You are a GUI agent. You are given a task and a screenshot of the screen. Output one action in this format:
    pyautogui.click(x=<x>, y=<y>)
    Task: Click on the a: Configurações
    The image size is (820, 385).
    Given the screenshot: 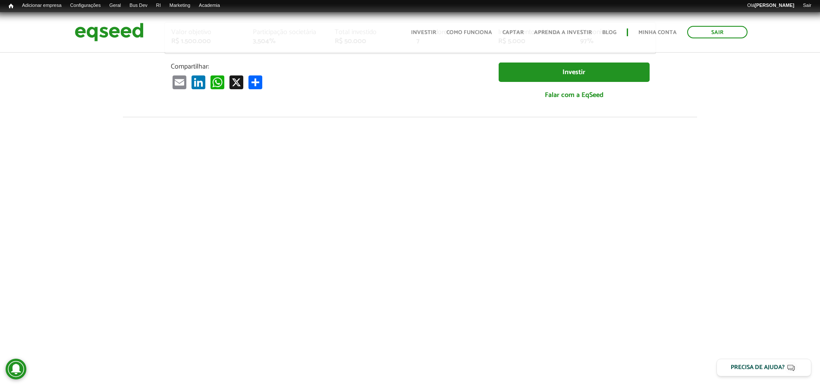 What is the action you would take?
    pyautogui.click(x=85, y=6)
    